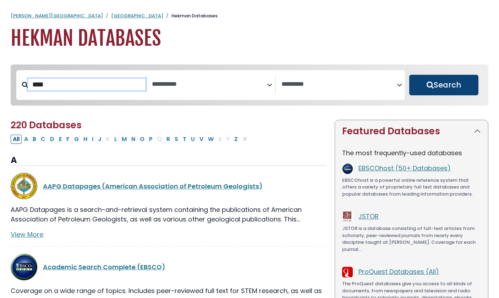 The image size is (499, 298). Describe the element at coordinates (46, 125) in the screenshot. I see `span: 220 Databases` at that location.